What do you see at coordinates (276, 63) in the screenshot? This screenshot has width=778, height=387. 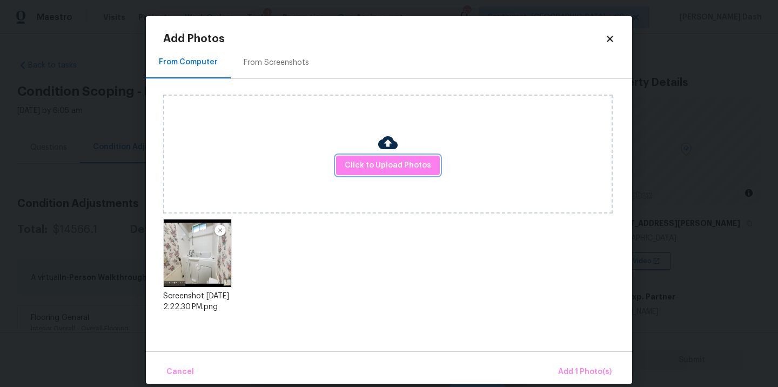 I see `div: From Screenshots` at bounding box center [276, 63].